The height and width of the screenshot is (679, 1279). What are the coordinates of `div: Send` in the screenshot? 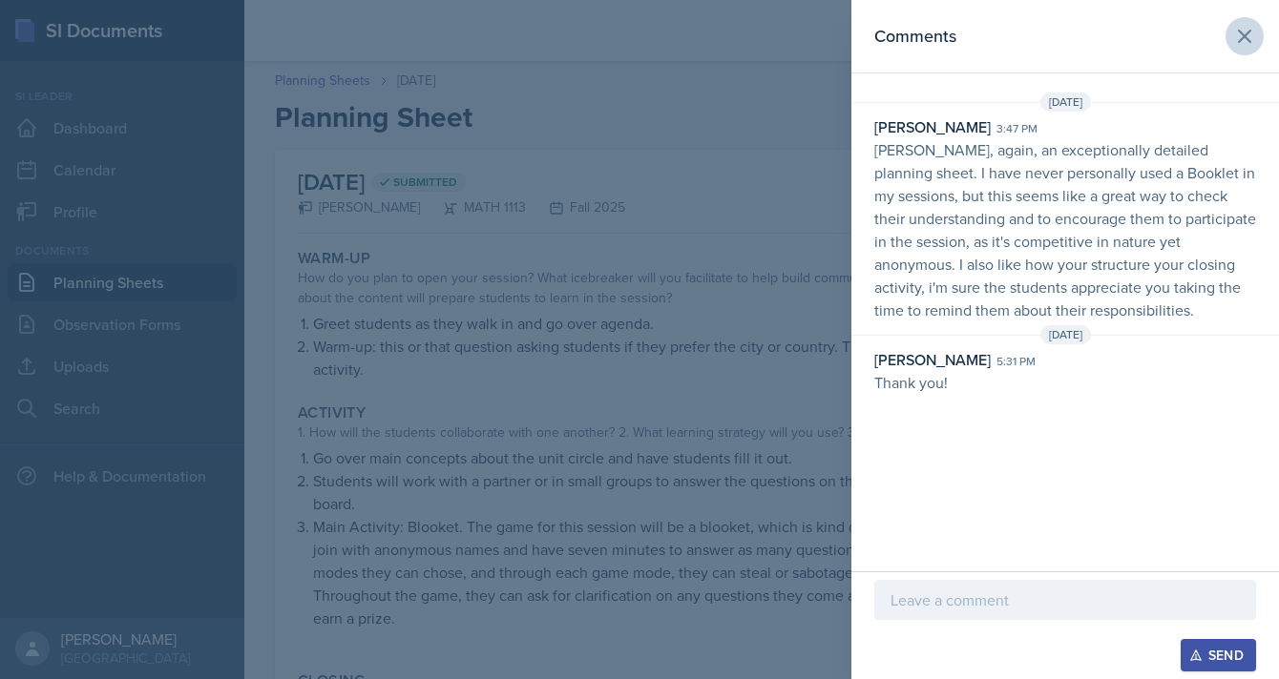 It's located at (1218, 656).